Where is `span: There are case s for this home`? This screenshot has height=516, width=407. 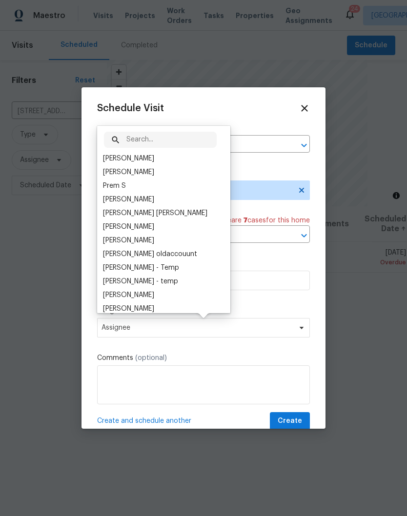 span: There are case s for this home is located at coordinates (261, 220).